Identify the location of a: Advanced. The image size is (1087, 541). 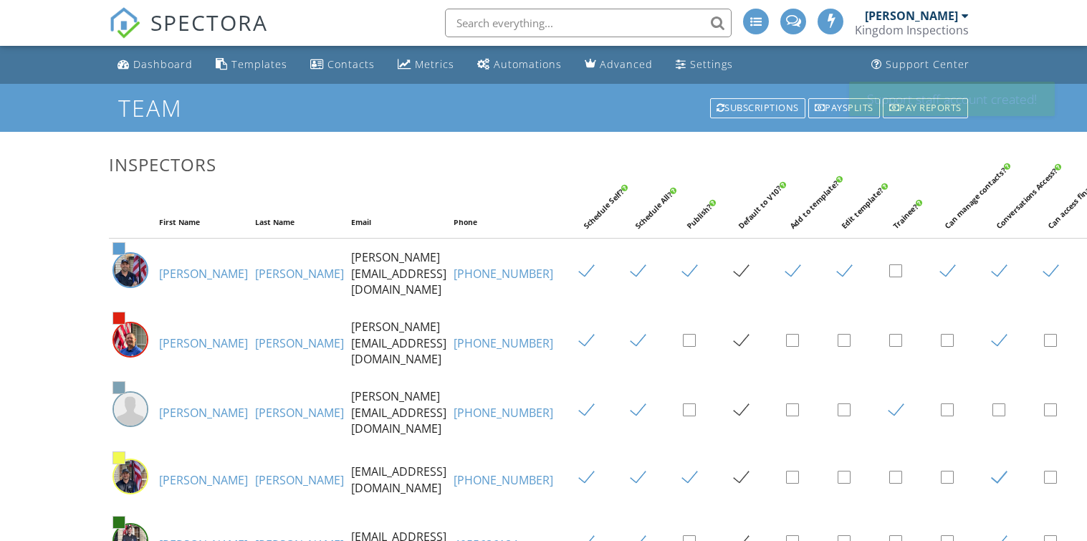
(618, 64).